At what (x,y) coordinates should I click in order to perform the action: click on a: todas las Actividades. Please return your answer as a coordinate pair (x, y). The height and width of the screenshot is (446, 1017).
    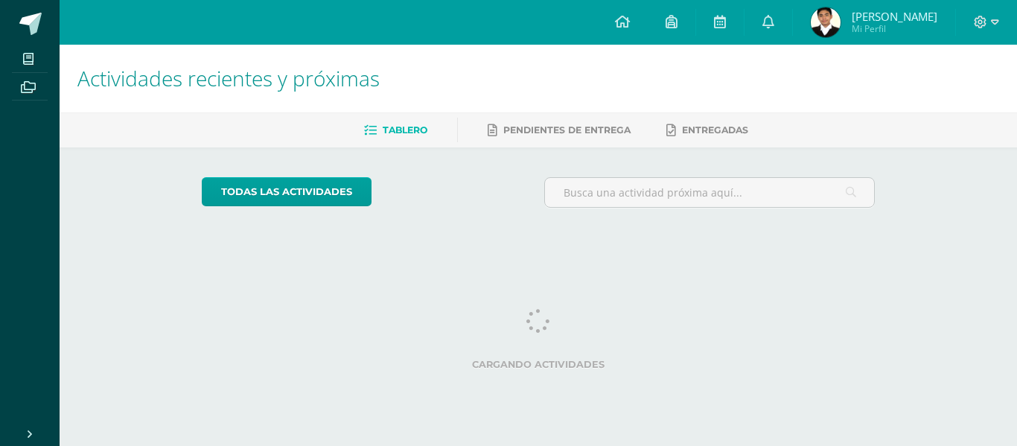
    Looking at the image, I should click on (287, 191).